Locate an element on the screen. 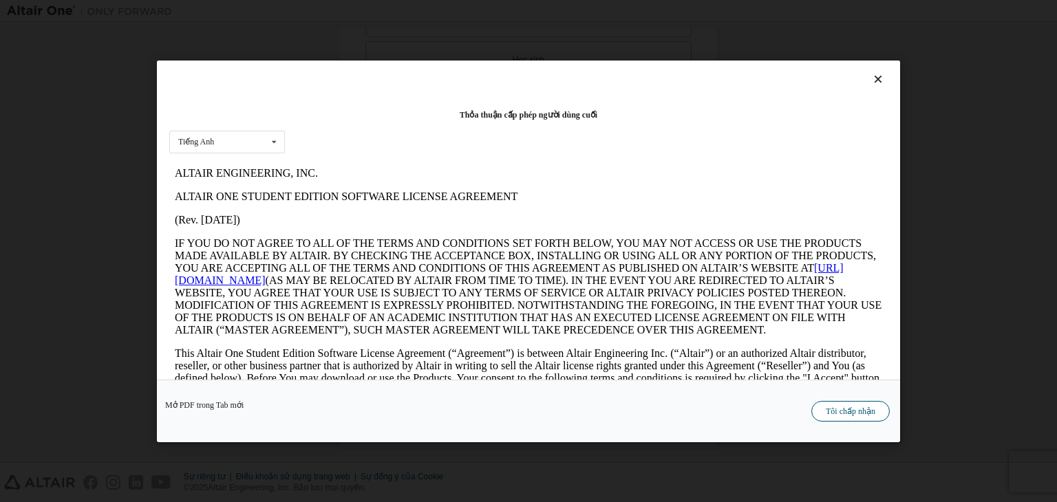  font: Tôi chấp nhận is located at coordinates (850, 411).